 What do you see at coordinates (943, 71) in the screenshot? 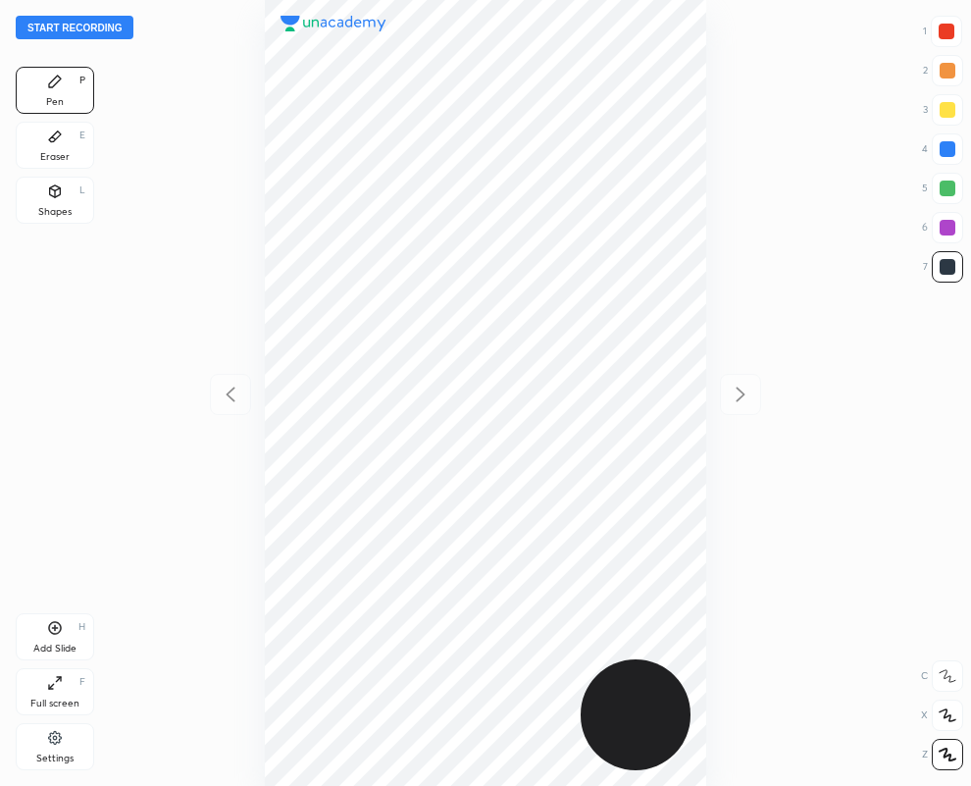
I see `div: 2` at bounding box center [943, 71].